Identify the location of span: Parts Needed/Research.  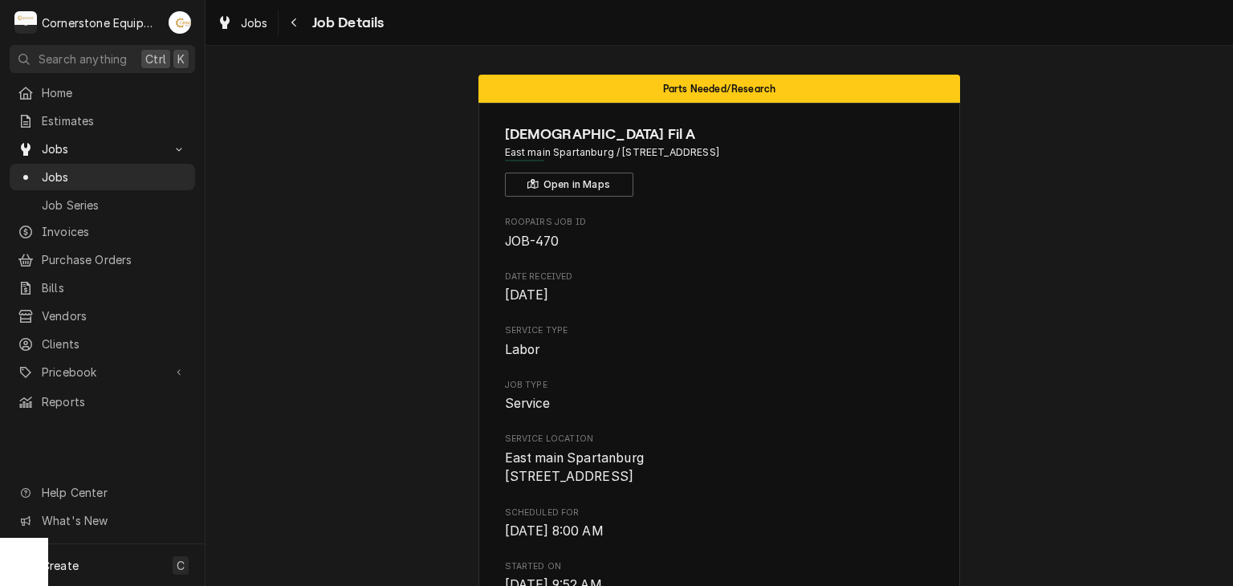
(719, 88).